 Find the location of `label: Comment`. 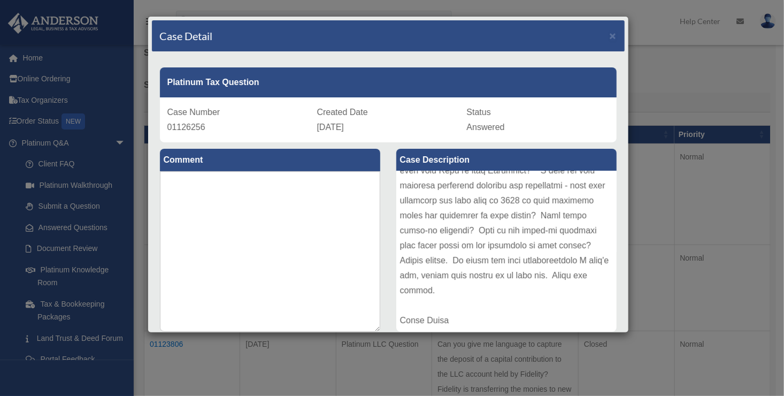

label: Comment is located at coordinates (270, 160).